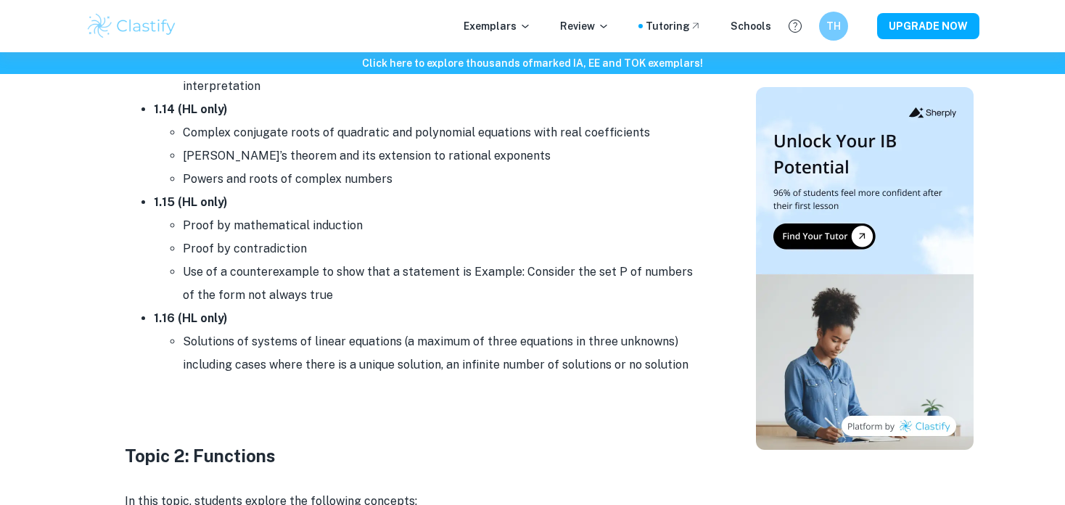 The width and height of the screenshot is (1065, 505). Describe the element at coordinates (444, 75) in the screenshot. I see `li: Sums, products and quotients in Cartesian, polar or Euler forms and their geometric interpretation` at that location.